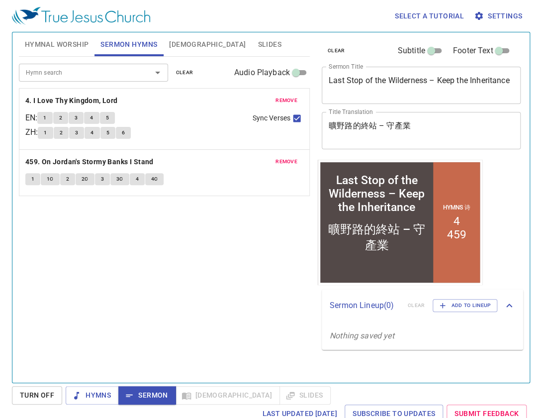 Image resolution: width=542 pixels, height=418 pixels. What do you see at coordinates (72, 100) in the screenshot?
I see `button: 4. I Love Thy Kingdom, Lord` at bounding box center [72, 100].